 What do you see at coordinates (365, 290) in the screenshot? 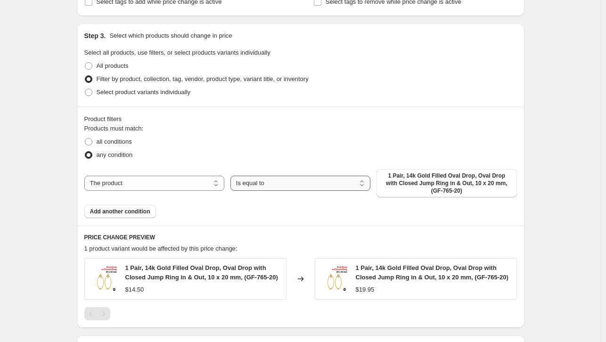
I see `div: $19.95` at bounding box center [365, 290].